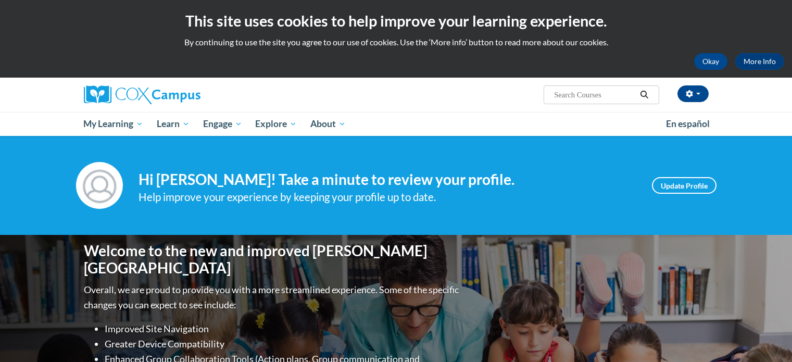  I want to click on input: Search Courses, so click(595, 95).